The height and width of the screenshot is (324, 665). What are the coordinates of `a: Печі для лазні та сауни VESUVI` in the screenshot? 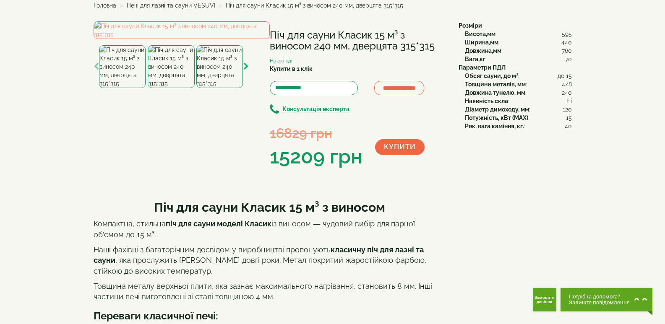 It's located at (171, 5).